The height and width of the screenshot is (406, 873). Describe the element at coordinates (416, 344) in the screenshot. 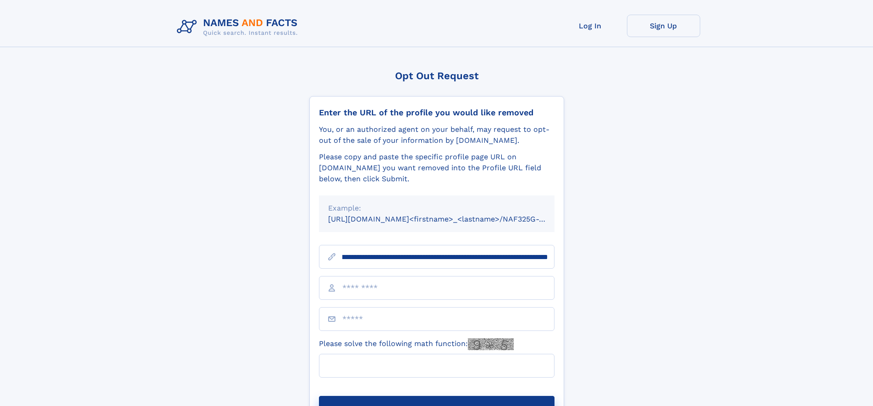

I see `label: Please solve the following math function:` at that location.